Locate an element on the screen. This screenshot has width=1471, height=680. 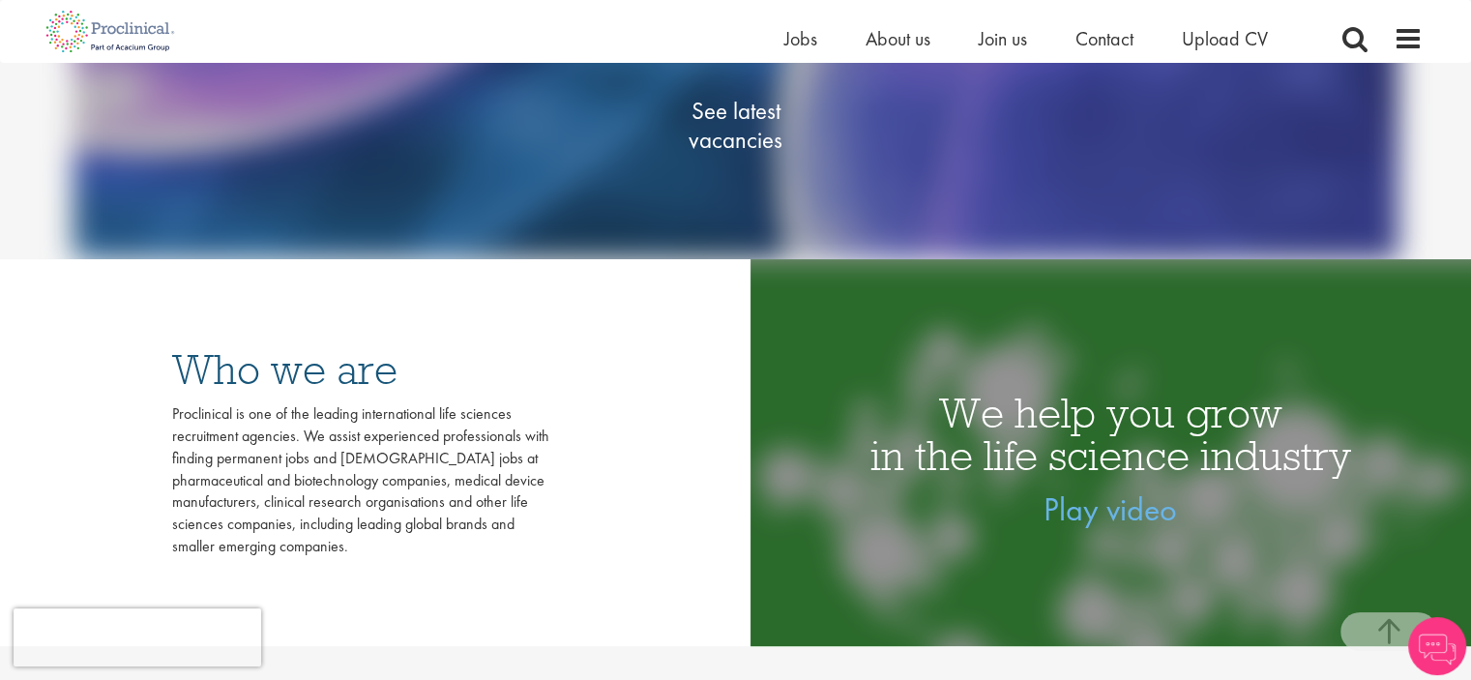
a: Contact is located at coordinates (1105, 39).